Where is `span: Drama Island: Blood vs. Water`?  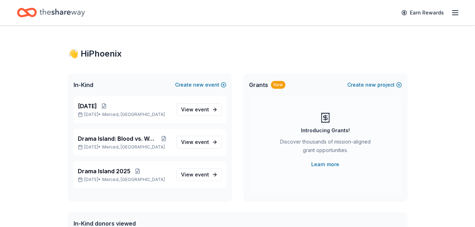 span: Drama Island: Blood vs. Water is located at coordinates (118, 139).